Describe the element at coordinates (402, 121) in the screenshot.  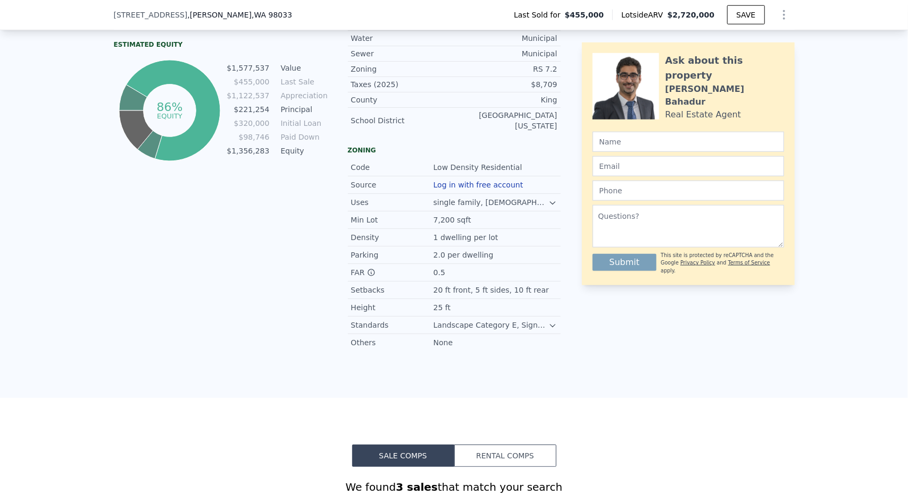
I see `div: School District` at that location.